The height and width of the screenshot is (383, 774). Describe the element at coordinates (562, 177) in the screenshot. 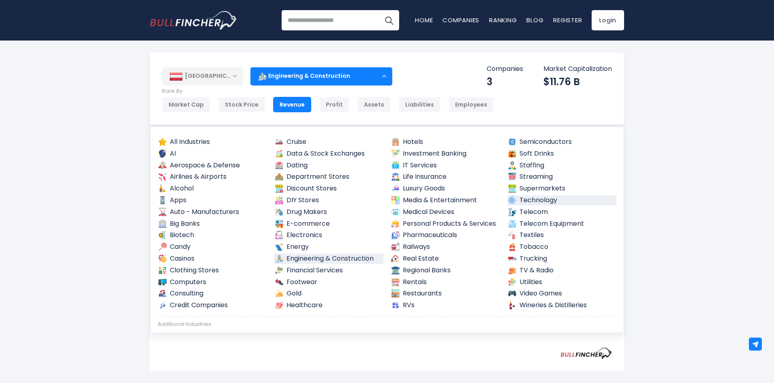

I see `a: Streaming` at that location.